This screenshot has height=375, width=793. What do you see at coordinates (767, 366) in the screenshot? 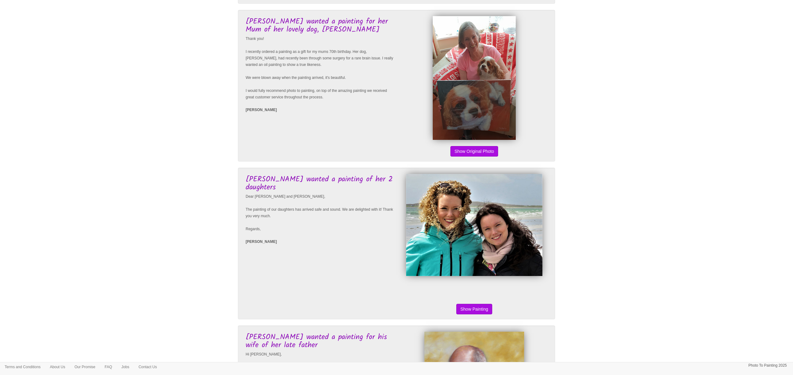
I see `p: Photo To Painting 2025` at bounding box center [767, 366].